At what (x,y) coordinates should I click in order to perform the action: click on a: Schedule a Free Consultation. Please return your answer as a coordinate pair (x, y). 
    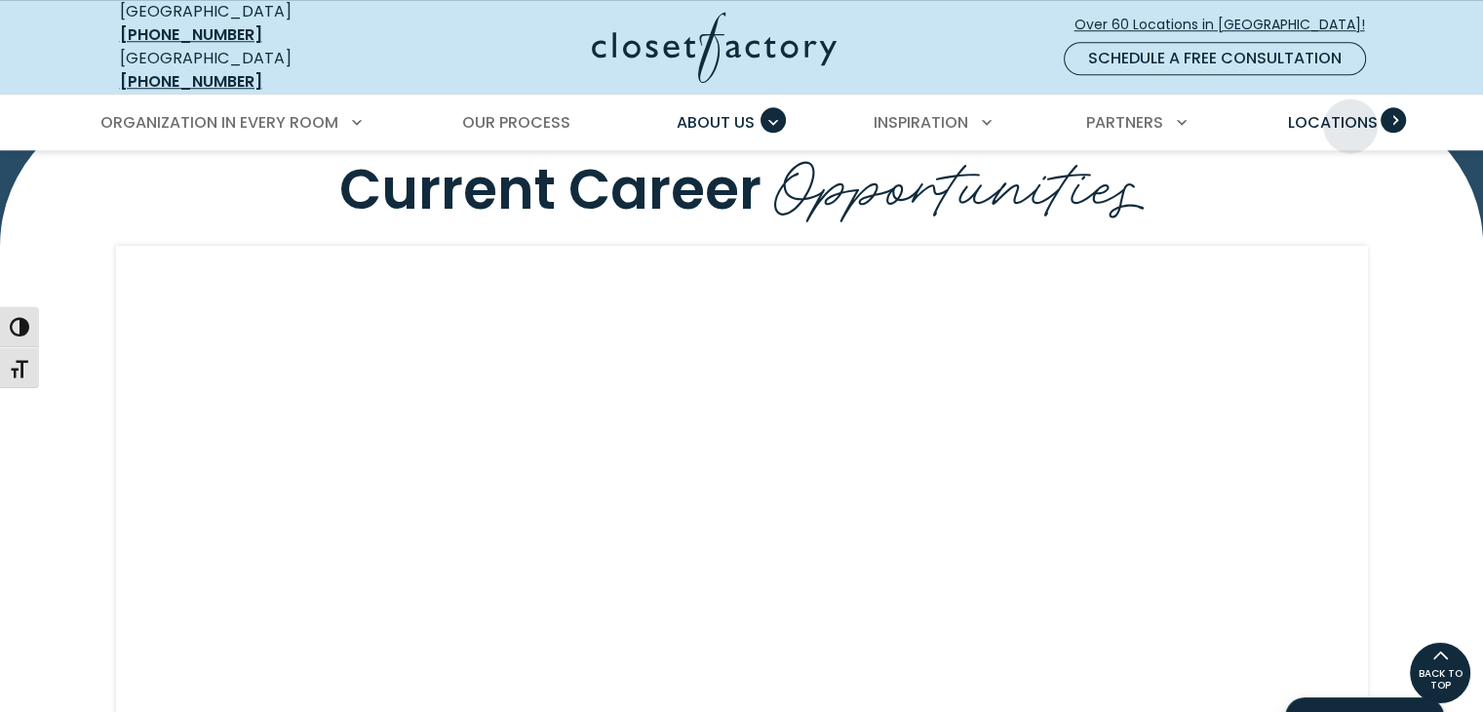
    Looking at the image, I should click on (1215, 58).